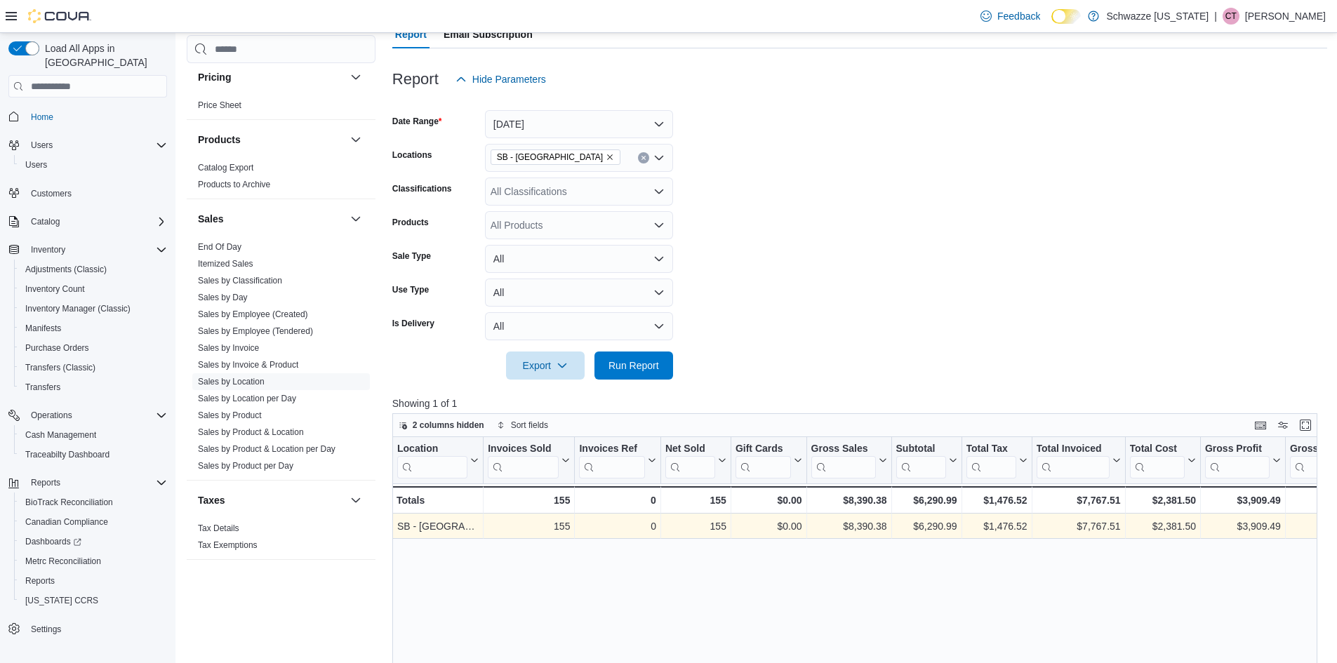 This screenshot has height=663, width=1337. What do you see at coordinates (88, 222) in the screenshot?
I see `button: Catalog` at bounding box center [88, 222].